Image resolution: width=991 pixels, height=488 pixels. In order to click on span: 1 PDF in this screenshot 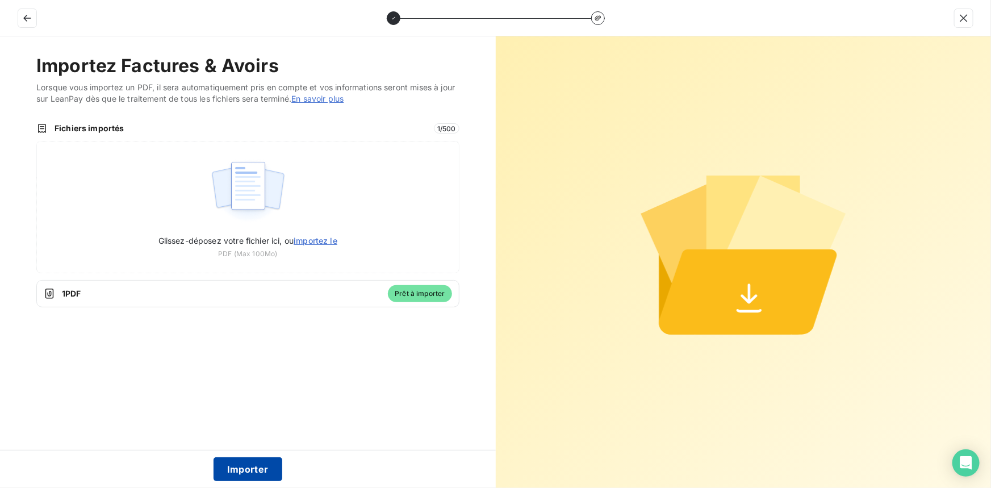, I will do `click(222, 294)`.